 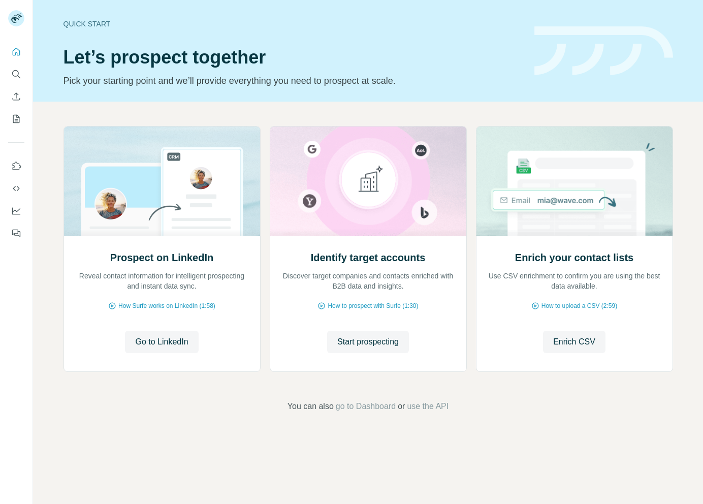 What do you see at coordinates (161, 342) in the screenshot?
I see `span: Go to LinkedIn` at bounding box center [161, 342].